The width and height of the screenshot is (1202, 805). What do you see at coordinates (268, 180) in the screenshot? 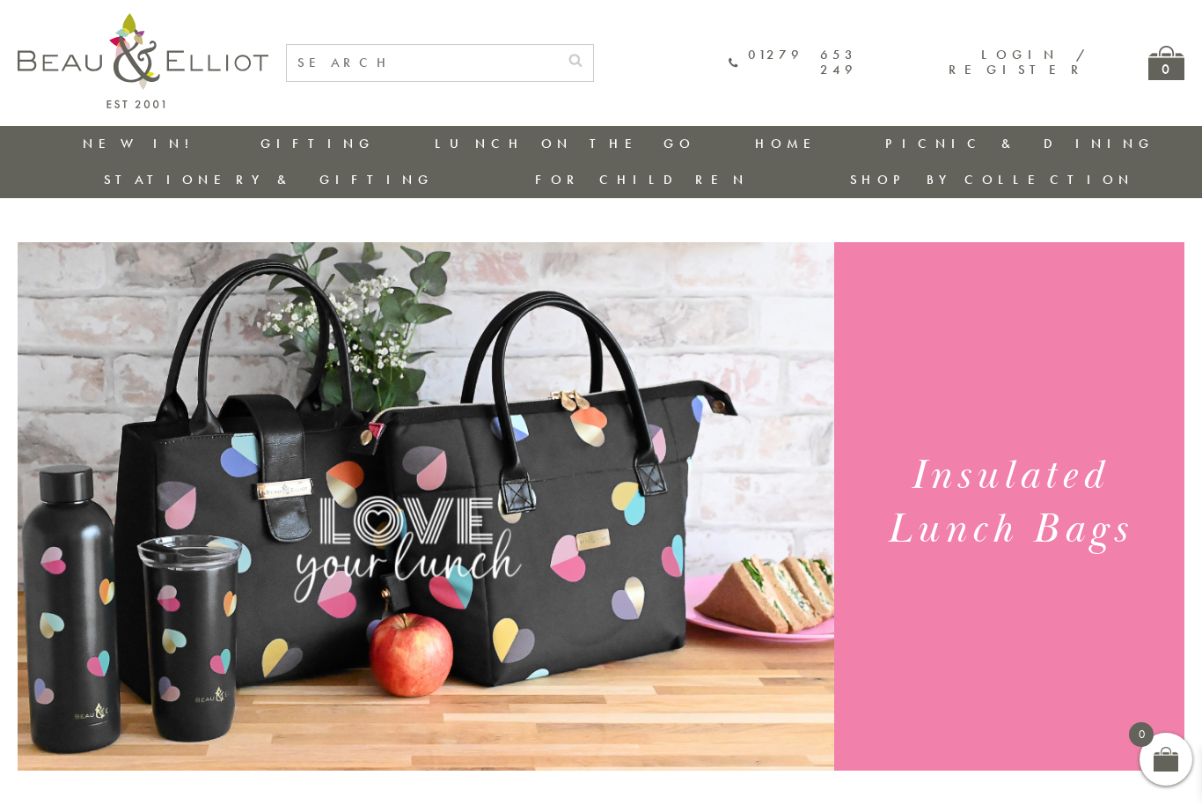
I see `a: Stationery & Gifting` at bounding box center [268, 180].